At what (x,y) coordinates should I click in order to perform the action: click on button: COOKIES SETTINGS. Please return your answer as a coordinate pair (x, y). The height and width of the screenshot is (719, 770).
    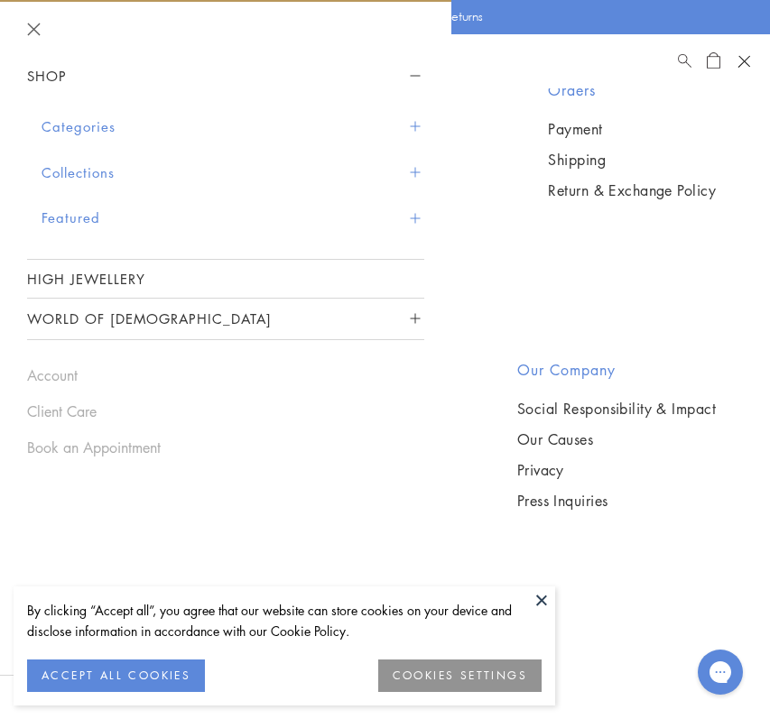
    Looking at the image, I should click on (459, 676).